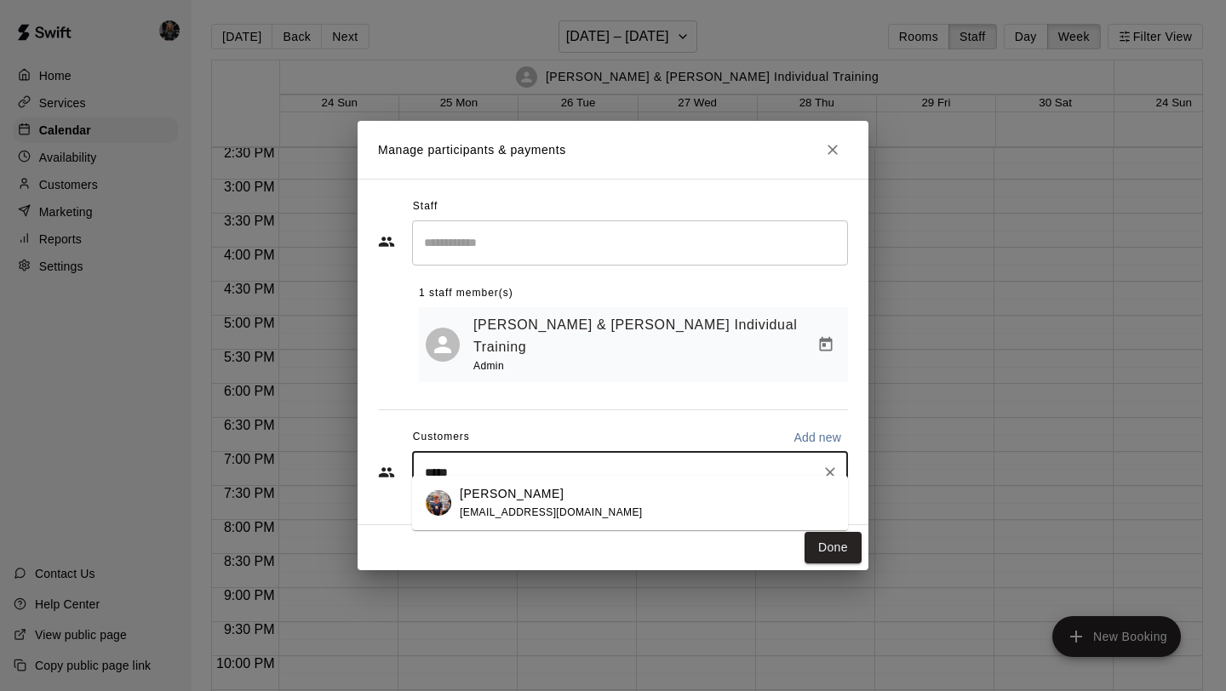 The height and width of the screenshot is (691, 1226). What do you see at coordinates (466, 294) in the screenshot?
I see `span: 1 staff member(s)` at bounding box center [466, 294].